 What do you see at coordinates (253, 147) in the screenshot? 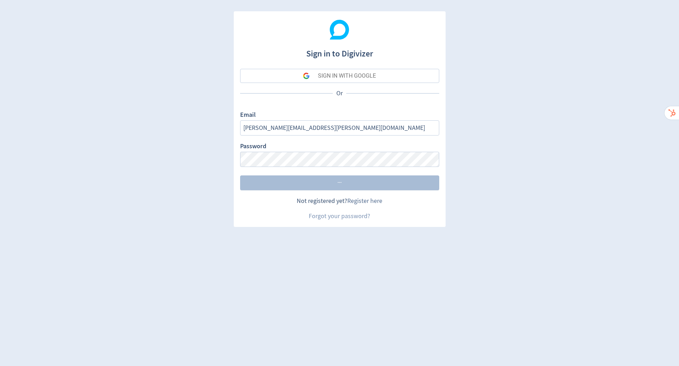
I see `label: Password` at bounding box center [253, 147].